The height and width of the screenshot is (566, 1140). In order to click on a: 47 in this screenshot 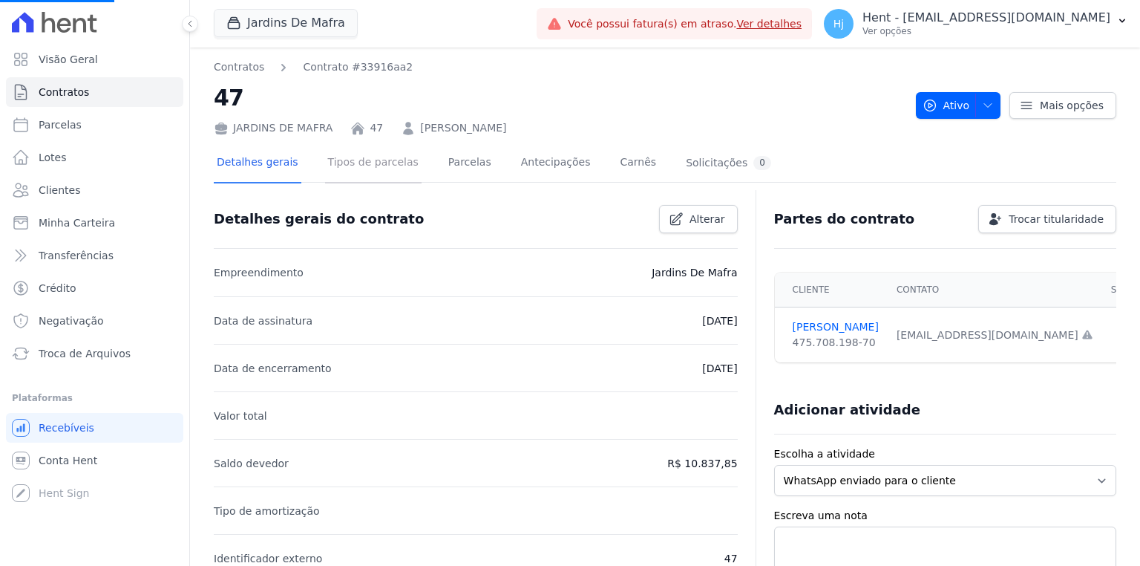, I will do `click(376, 128)`.